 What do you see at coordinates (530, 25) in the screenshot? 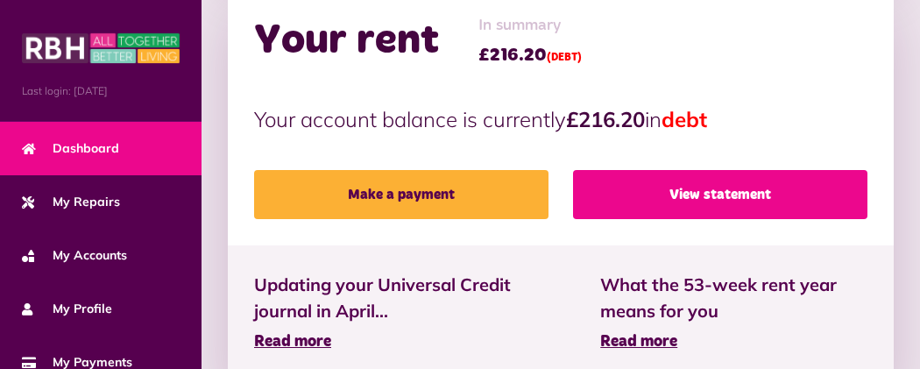
I see `span: In summary` at bounding box center [530, 25].